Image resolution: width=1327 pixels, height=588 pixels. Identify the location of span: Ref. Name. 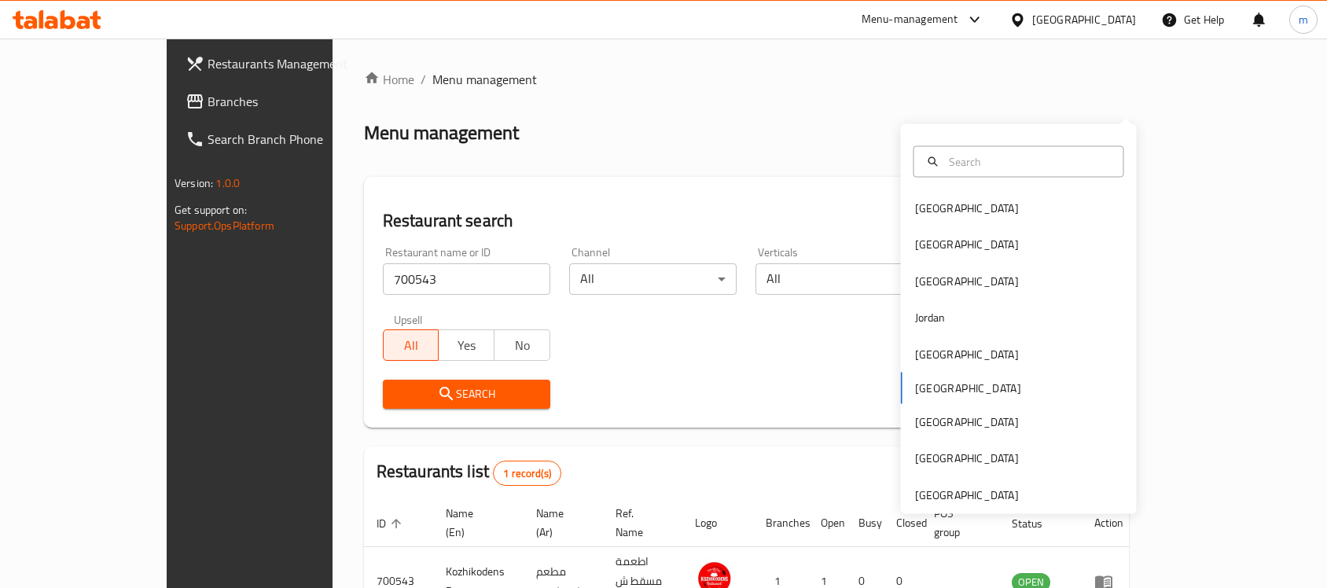
(639, 523).